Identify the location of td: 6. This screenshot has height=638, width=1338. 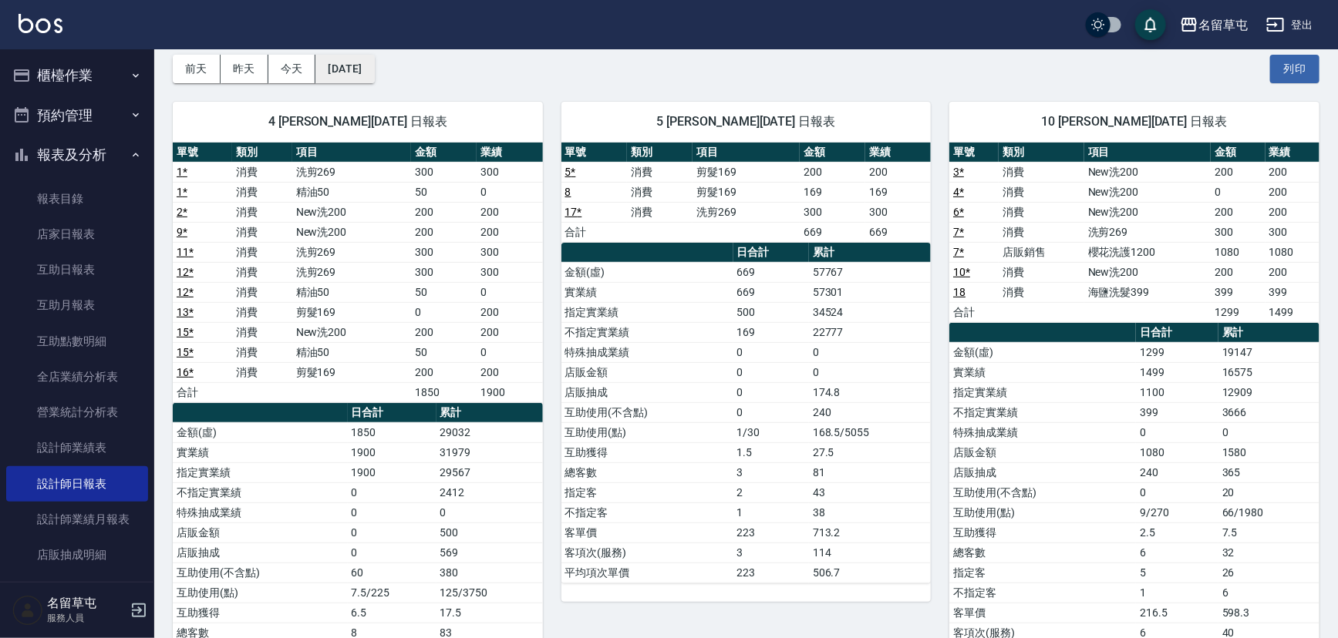
(1177, 553).